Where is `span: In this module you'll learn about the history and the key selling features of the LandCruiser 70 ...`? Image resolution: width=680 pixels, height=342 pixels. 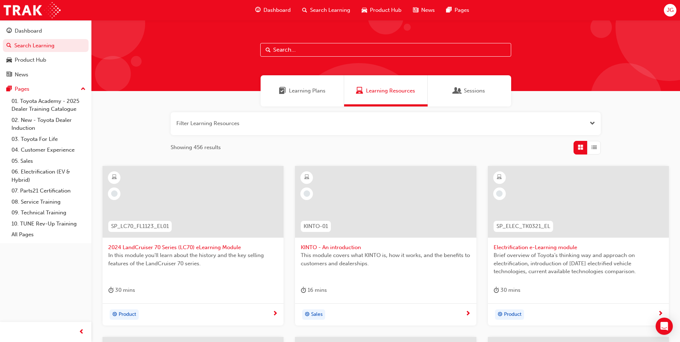 span: In this module you'll learn about the history and the key selling features of the LandCruiser 70 ... is located at coordinates (193, 259).